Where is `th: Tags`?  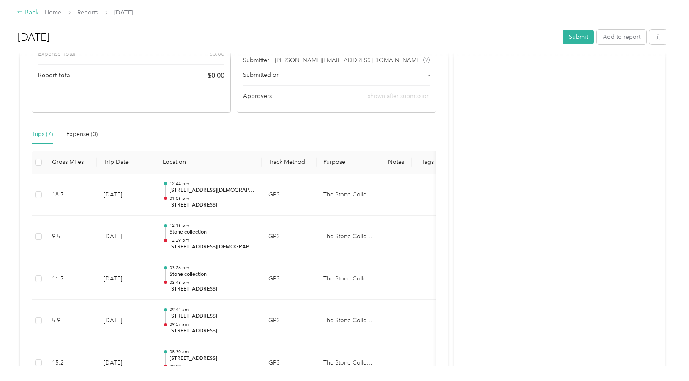 th: Tags is located at coordinates (427, 162).